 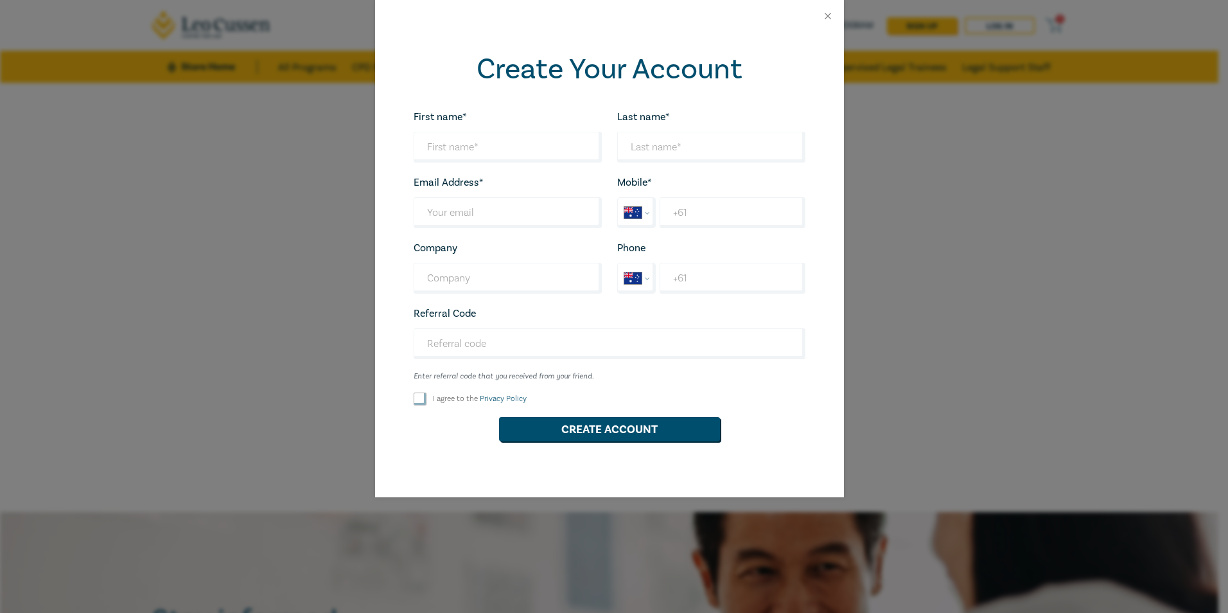 I want to click on button: Create Account, so click(x=610, y=429).